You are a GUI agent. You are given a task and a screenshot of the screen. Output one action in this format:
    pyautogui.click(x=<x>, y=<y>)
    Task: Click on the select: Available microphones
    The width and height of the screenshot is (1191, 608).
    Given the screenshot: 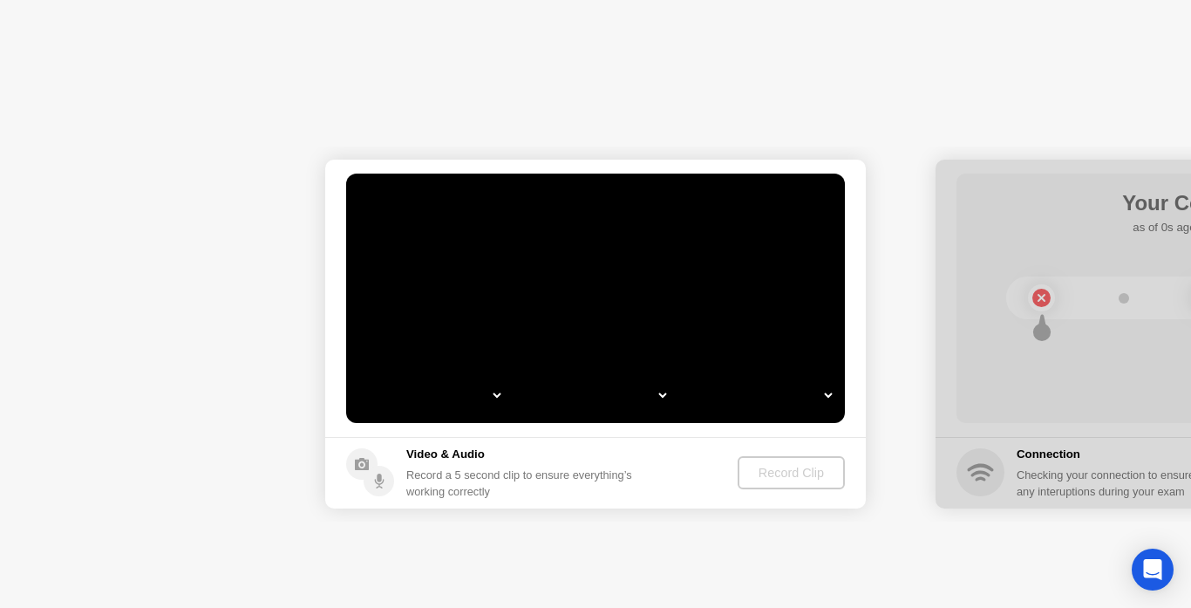 What is the action you would take?
    pyautogui.click(x=760, y=395)
    